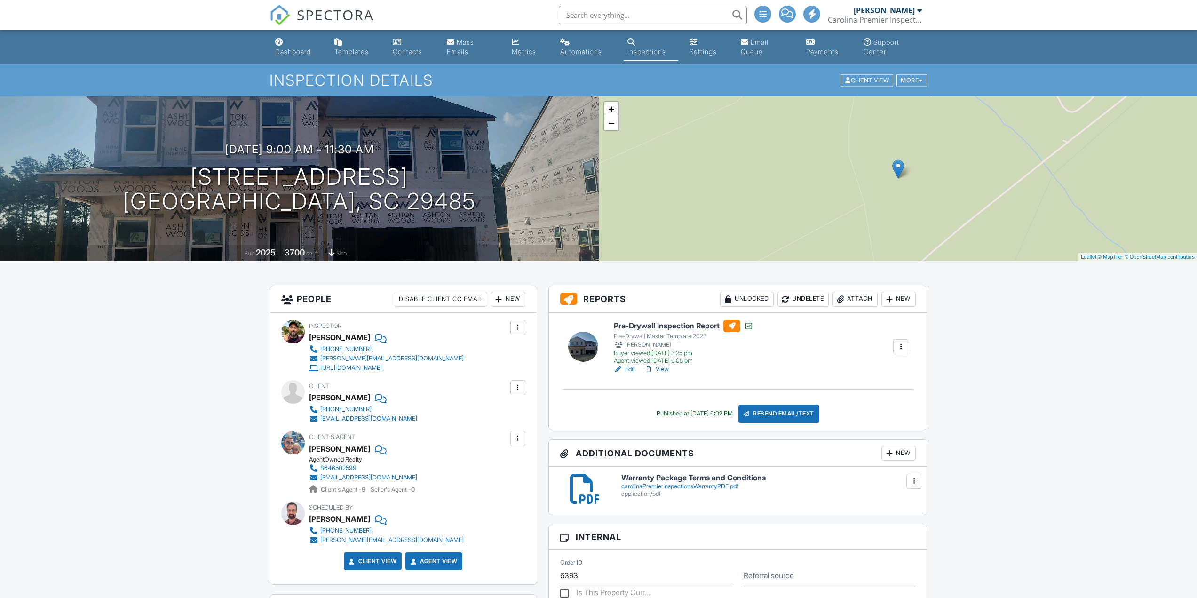  I want to click on a: Payments, so click(827, 47).